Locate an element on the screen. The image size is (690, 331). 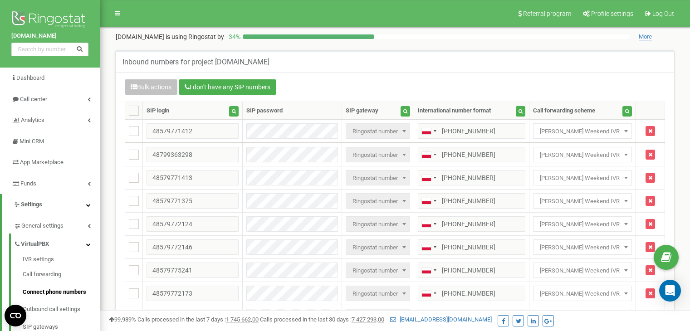
span: Analytics is located at coordinates (33, 120).